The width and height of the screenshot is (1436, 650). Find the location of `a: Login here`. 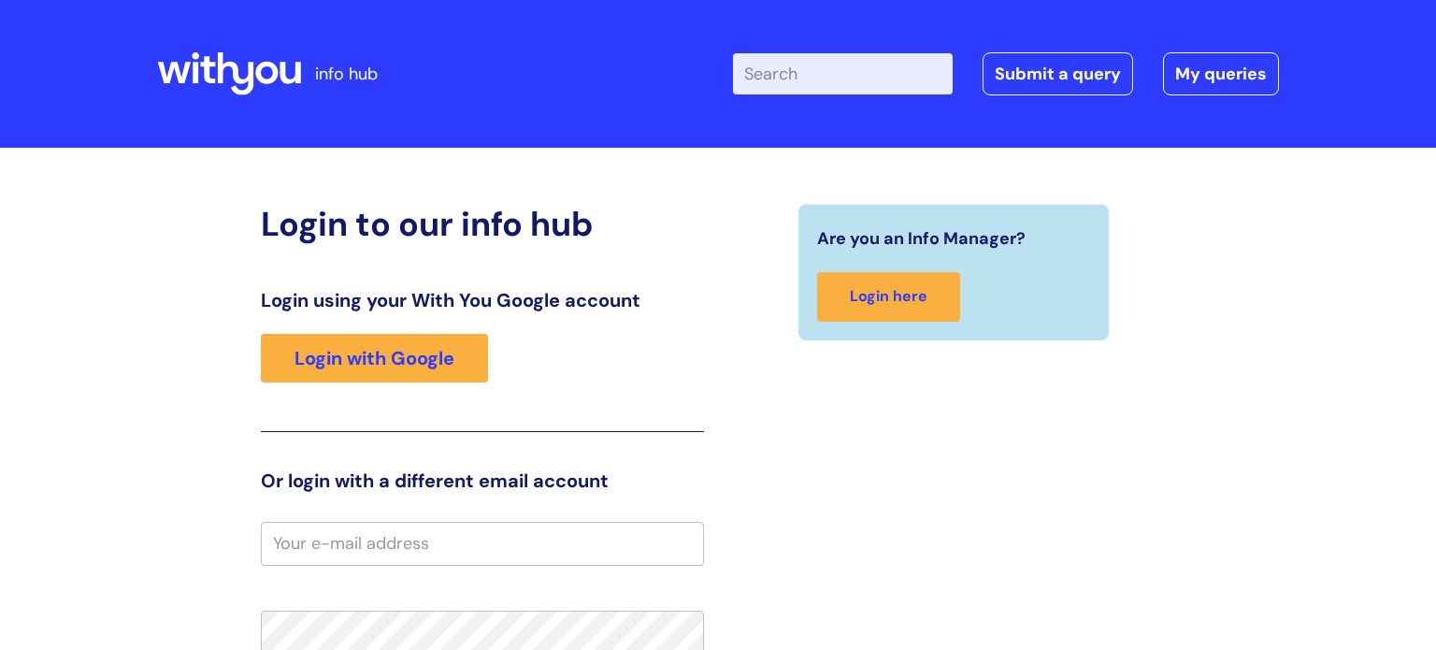

a: Login here is located at coordinates (888, 296).